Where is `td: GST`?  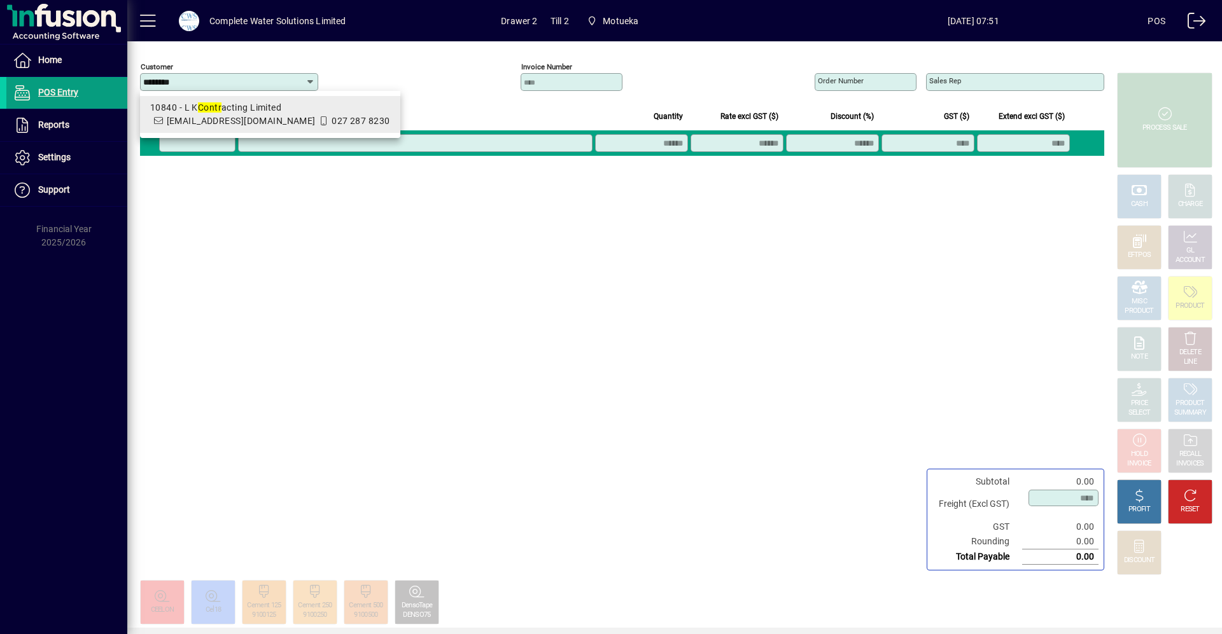 td: GST is located at coordinates (977, 527).